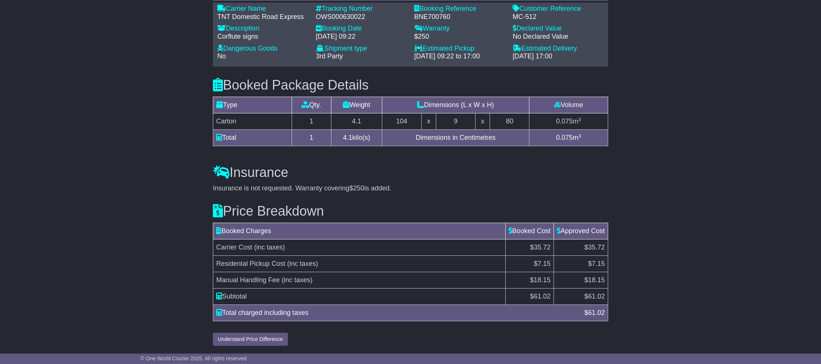  I want to click on span: No, so click(221, 56).